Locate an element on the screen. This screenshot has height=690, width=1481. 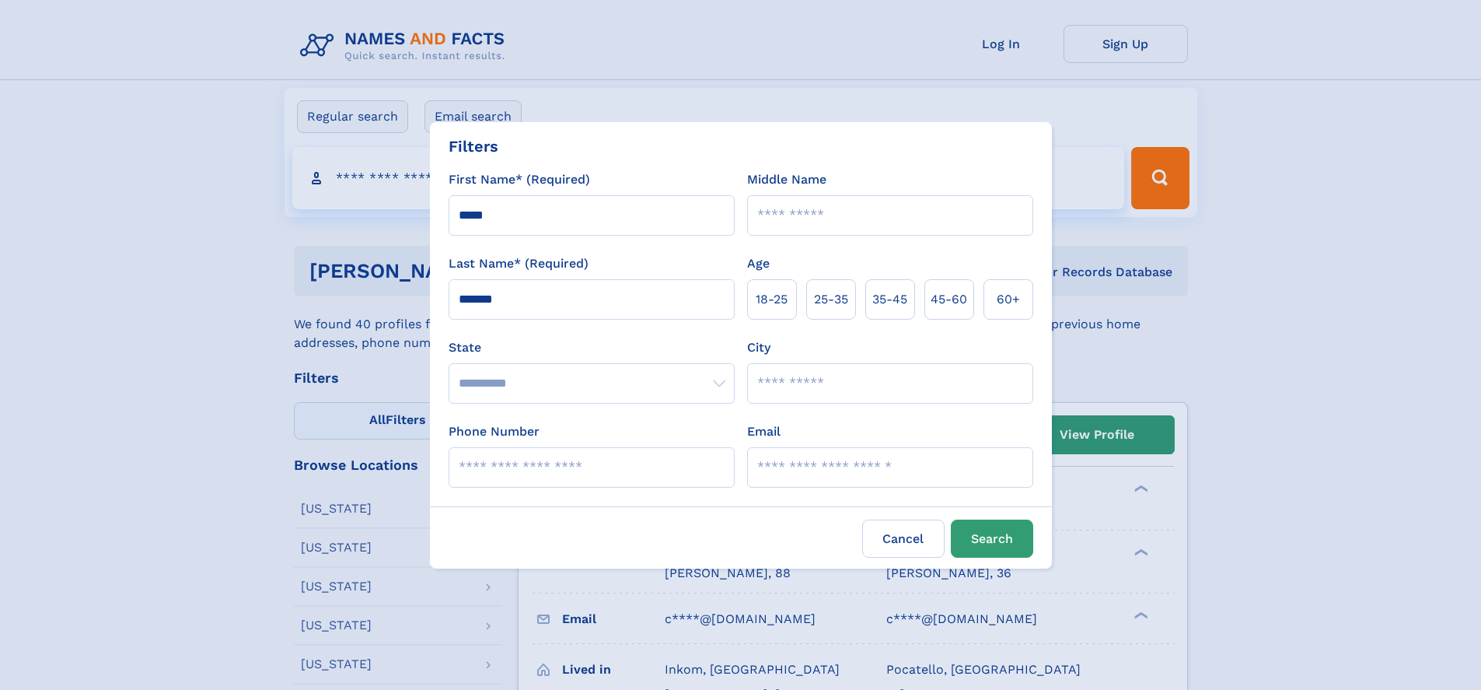
span: 60+ is located at coordinates (1008, 299).